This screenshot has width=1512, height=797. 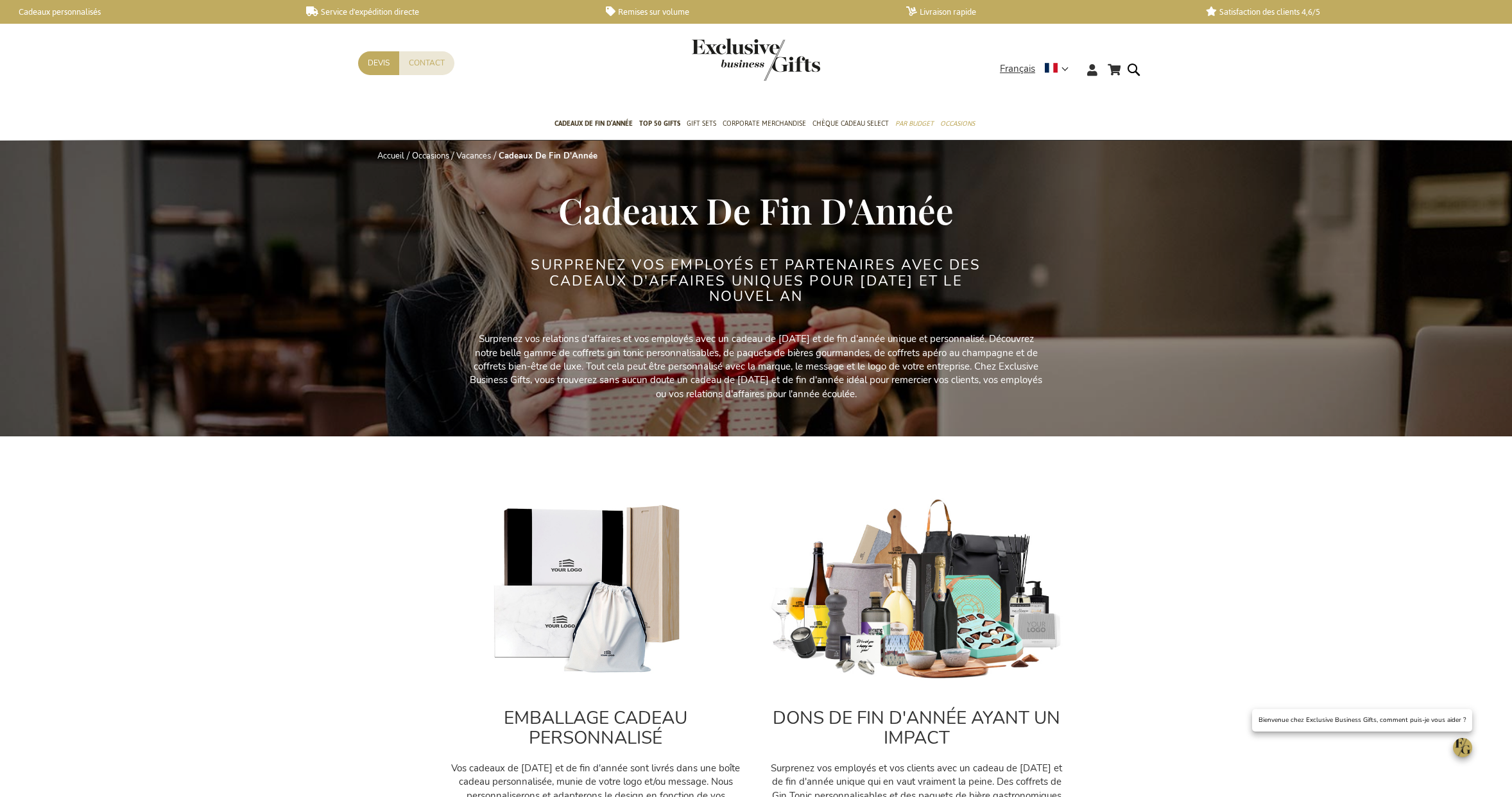 What do you see at coordinates (427, 63) in the screenshot?
I see `a: Contact` at bounding box center [427, 63].